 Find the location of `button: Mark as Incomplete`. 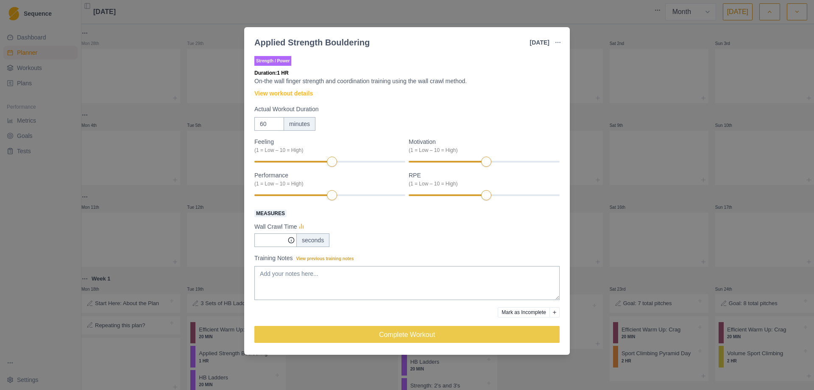

button: Mark as Incomplete is located at coordinates (524, 312).